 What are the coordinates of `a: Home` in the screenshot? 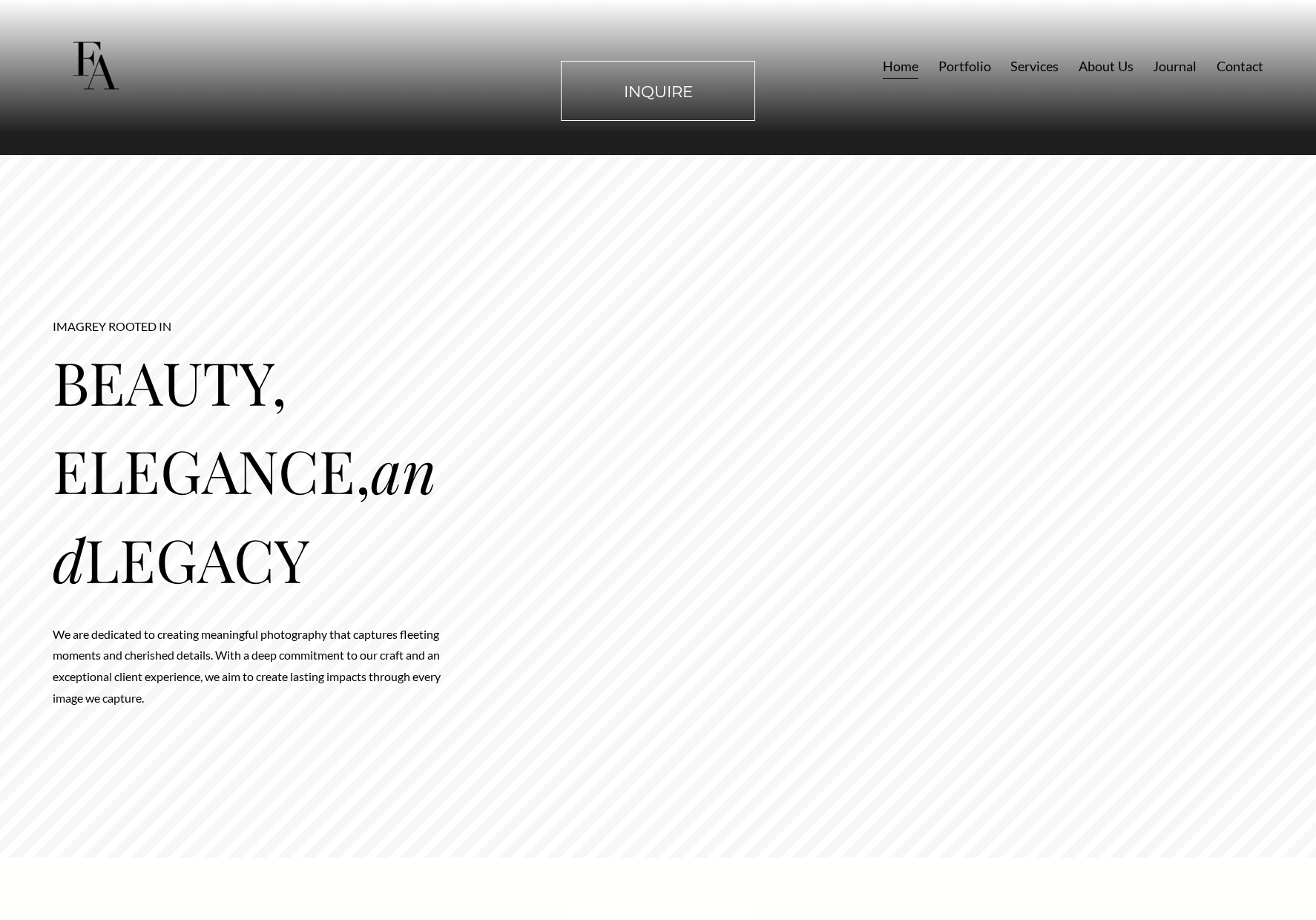 It's located at (901, 66).